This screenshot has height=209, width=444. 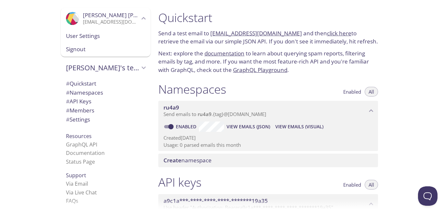 I want to click on div: User Settings, so click(x=106, y=36).